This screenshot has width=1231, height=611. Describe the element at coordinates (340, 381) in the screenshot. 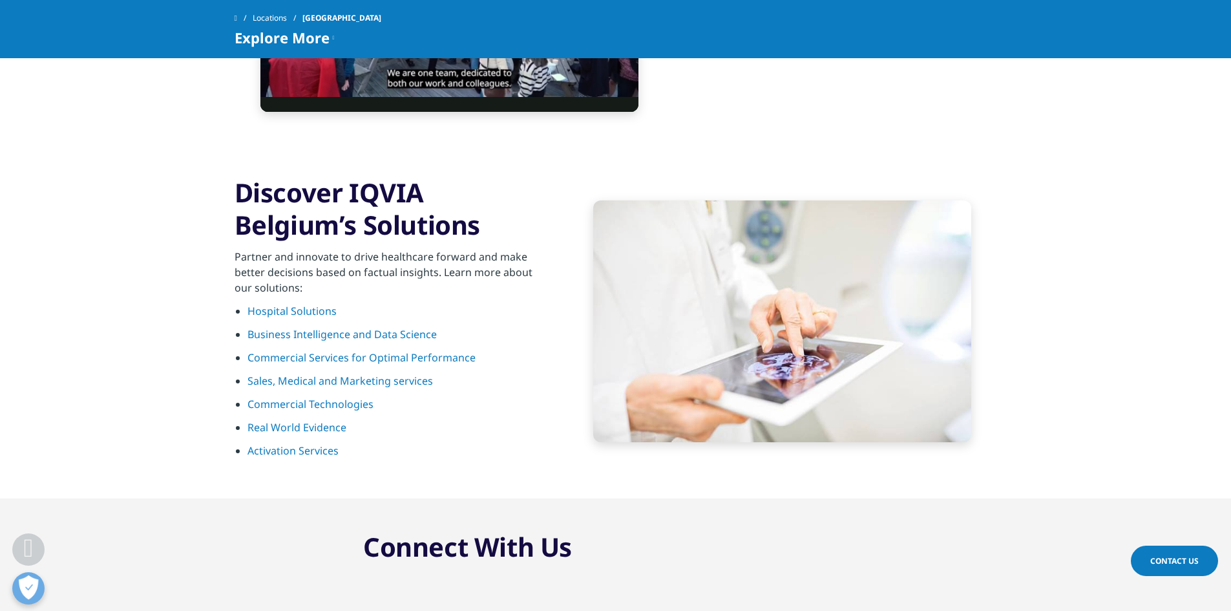

I see `a: Sales, Medical and Marketing services` at that location.